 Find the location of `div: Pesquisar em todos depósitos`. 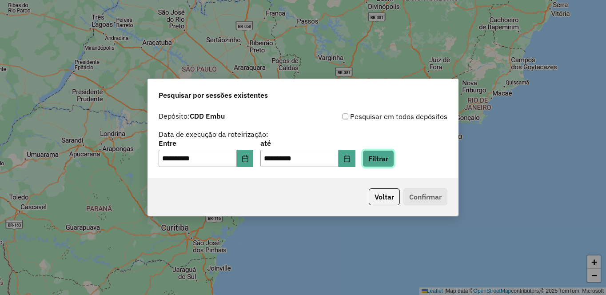

div: Pesquisar em todos depósitos is located at coordinates (375, 116).